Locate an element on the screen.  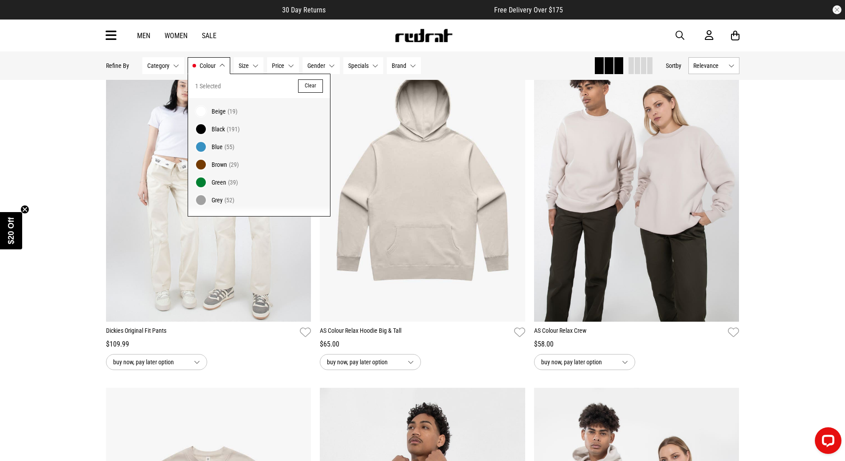
img: Dickies Original Fit Pants in Beige is located at coordinates (209, 178).